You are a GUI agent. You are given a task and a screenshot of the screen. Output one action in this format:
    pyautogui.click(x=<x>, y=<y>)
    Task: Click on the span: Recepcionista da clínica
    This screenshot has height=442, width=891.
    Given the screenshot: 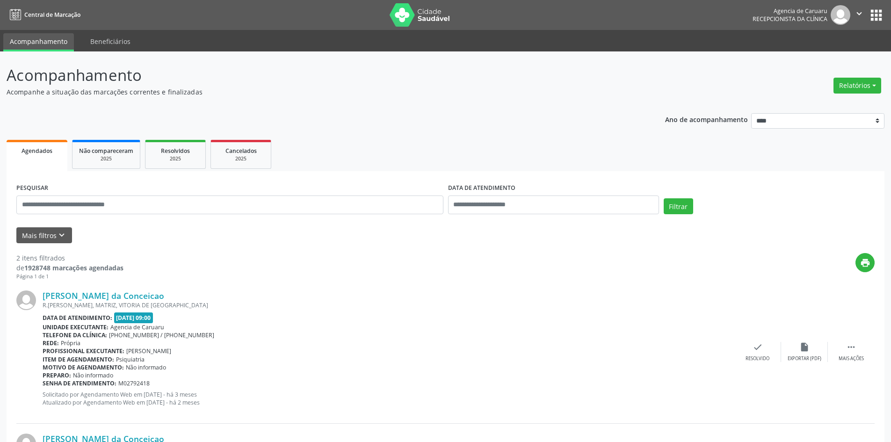 What is the action you would take?
    pyautogui.click(x=790, y=19)
    